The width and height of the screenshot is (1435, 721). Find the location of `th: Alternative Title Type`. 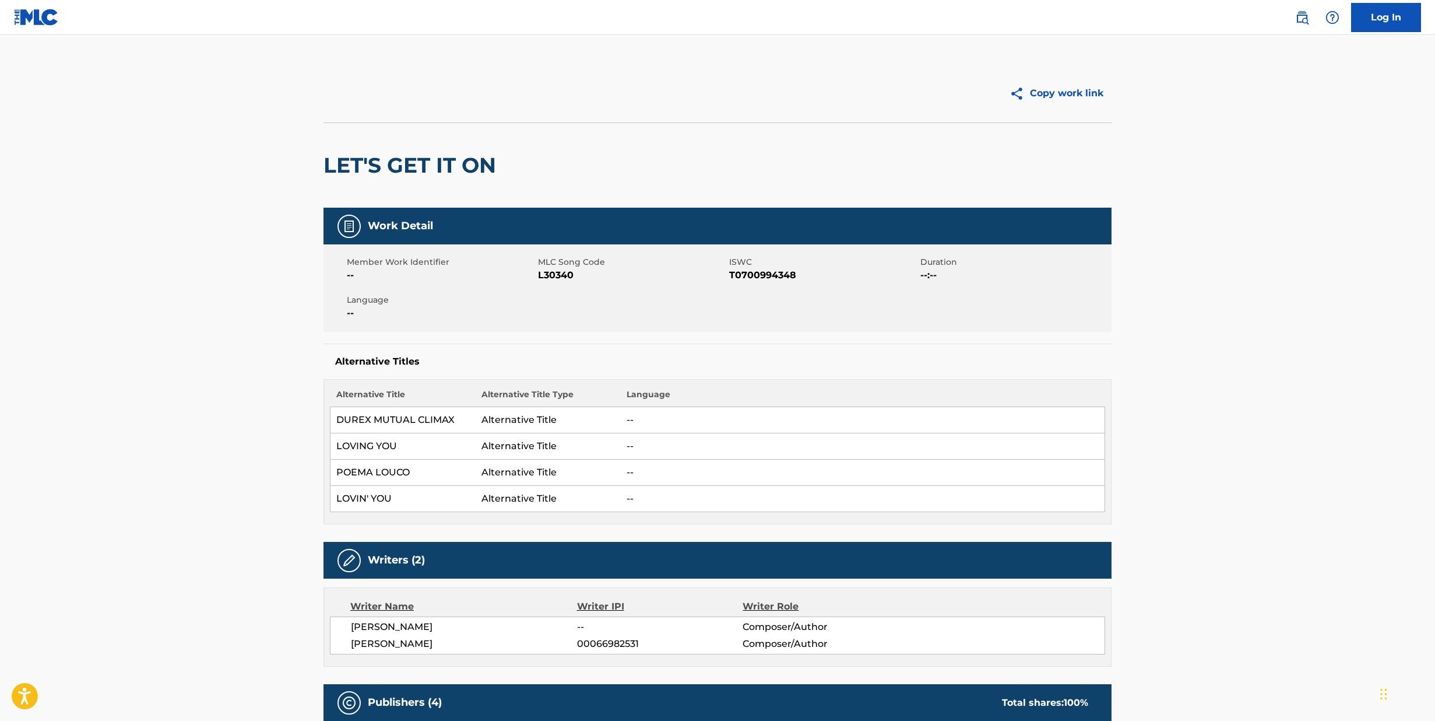

th: Alternative Title Type is located at coordinates (548, 398).